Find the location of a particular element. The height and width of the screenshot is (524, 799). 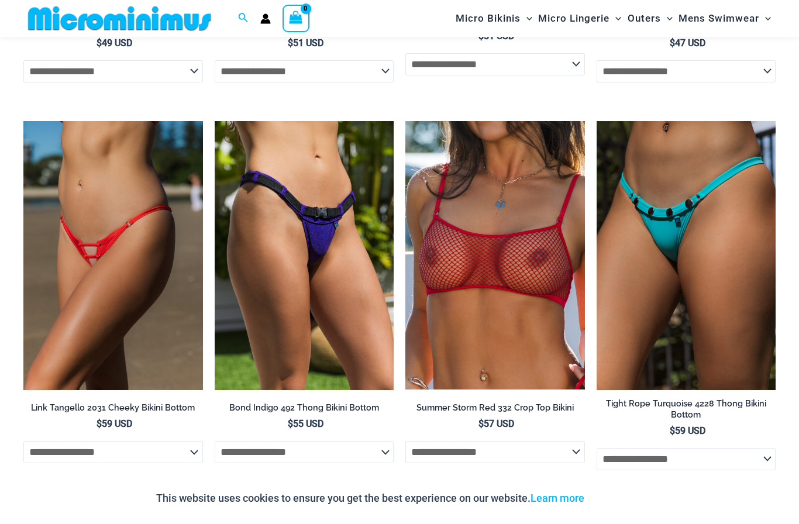

span: Outers is located at coordinates (644, 18).